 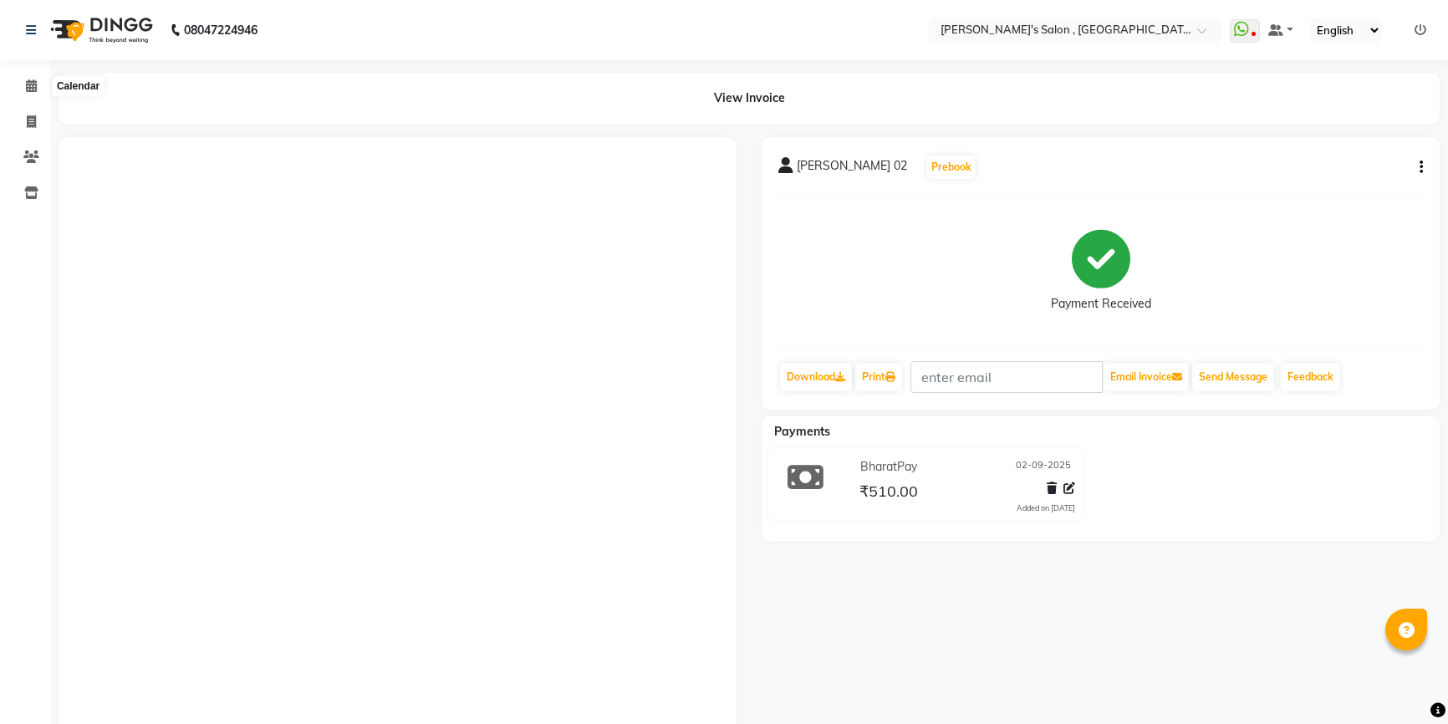 What do you see at coordinates (952, 167) in the screenshot?
I see `button: Prebook` at bounding box center [952, 167].